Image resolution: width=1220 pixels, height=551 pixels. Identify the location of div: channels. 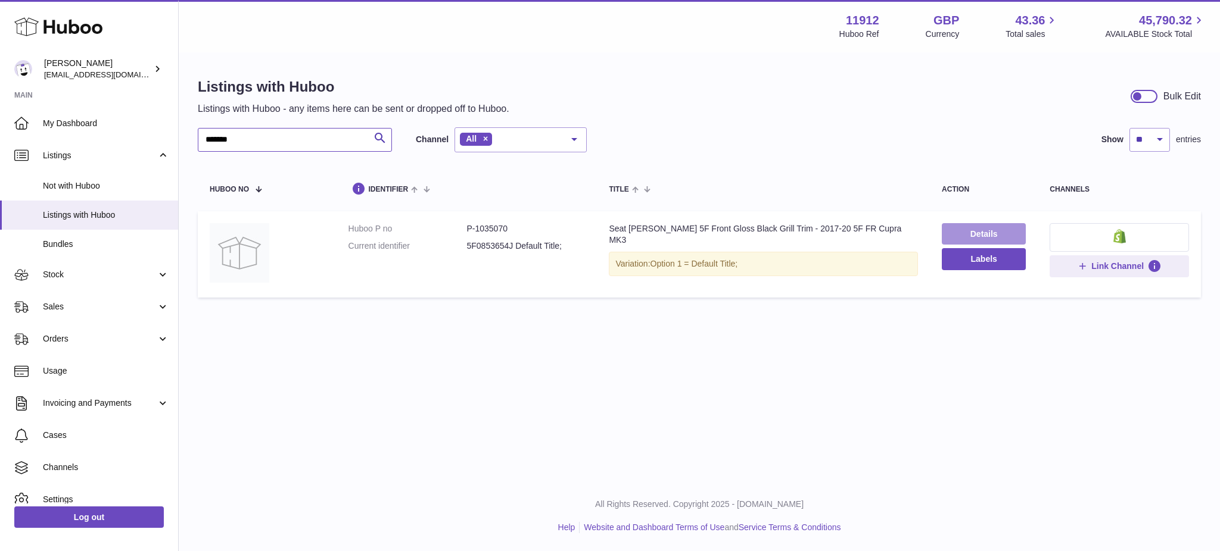
(1119, 189).